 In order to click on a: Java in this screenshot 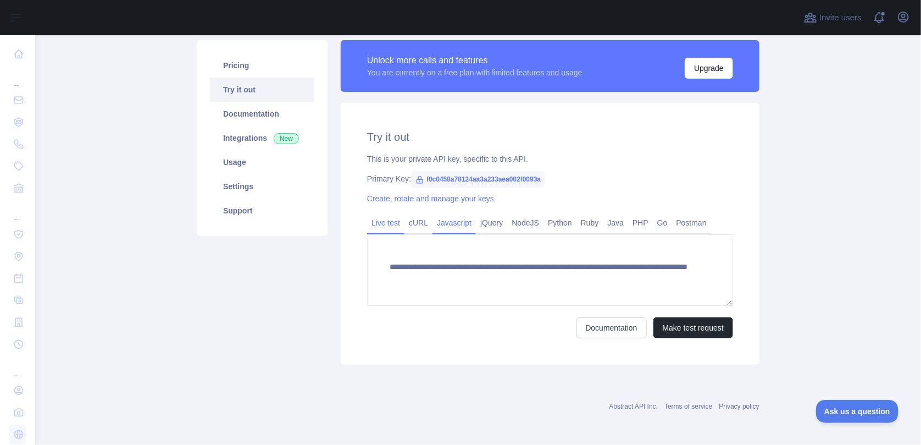, I will do `click(616, 223)`.